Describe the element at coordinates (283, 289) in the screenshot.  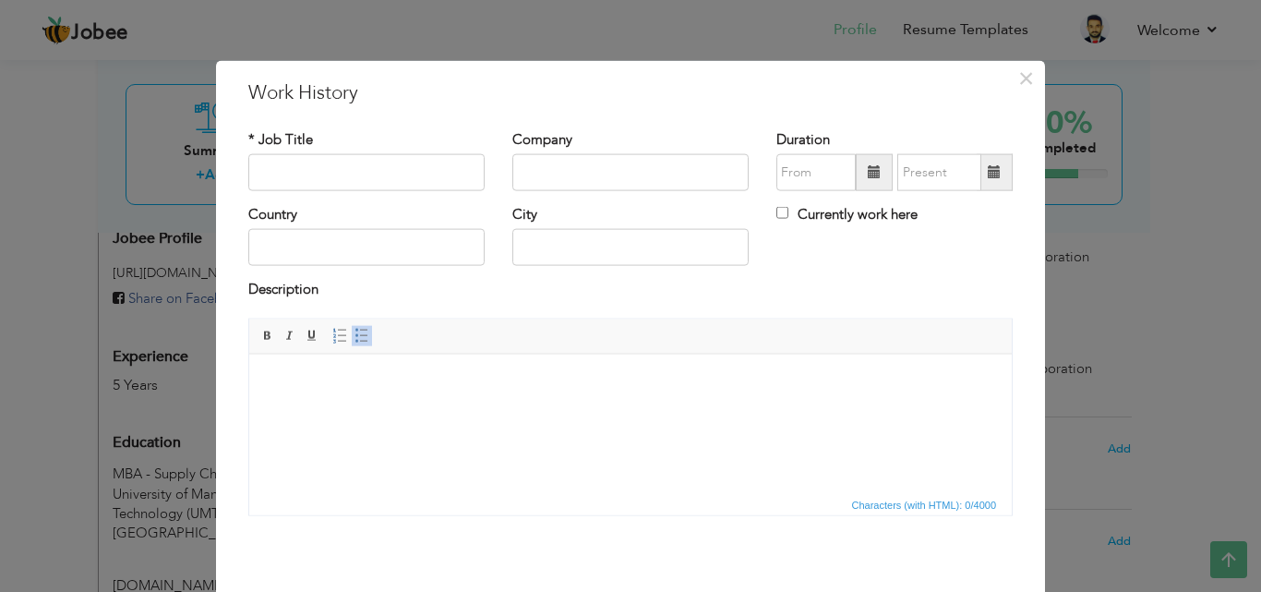
I see `label: Description` at that location.